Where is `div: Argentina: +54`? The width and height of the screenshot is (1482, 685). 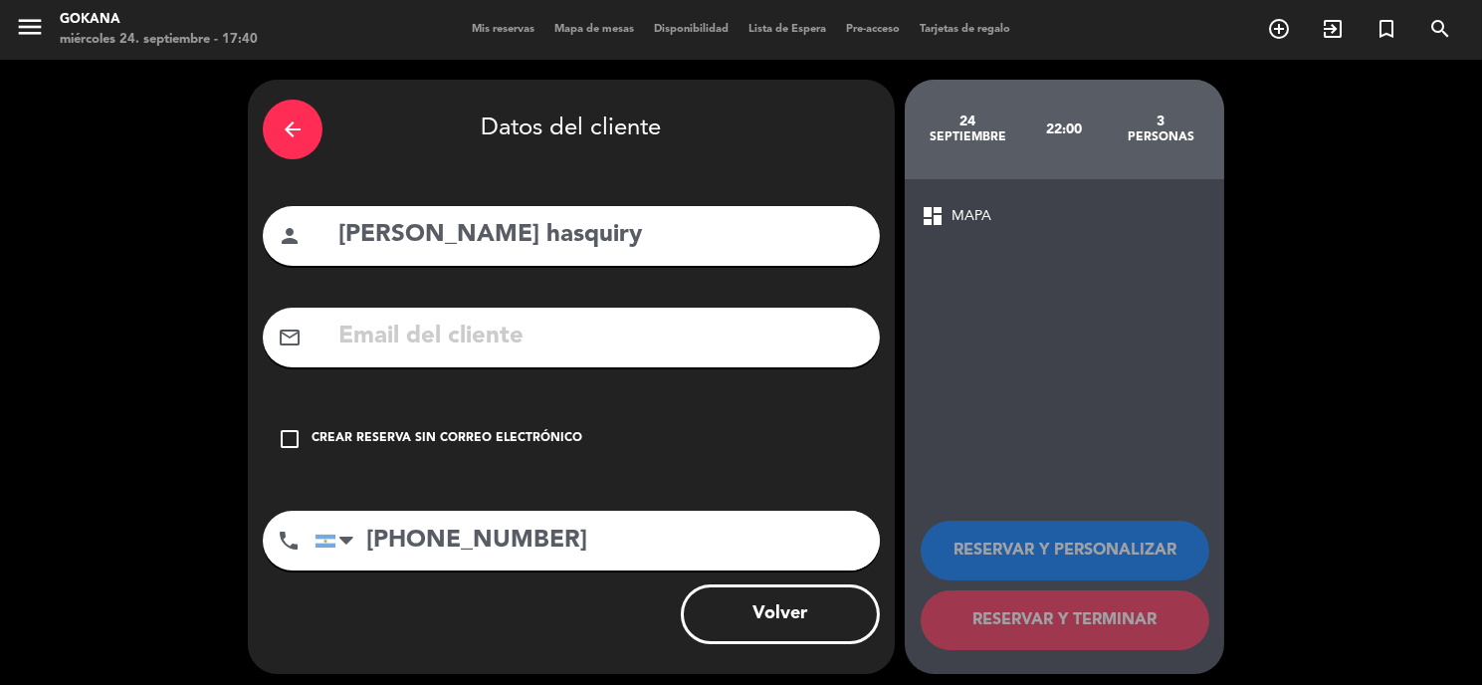
div: Argentina: +54 is located at coordinates (338, 540).